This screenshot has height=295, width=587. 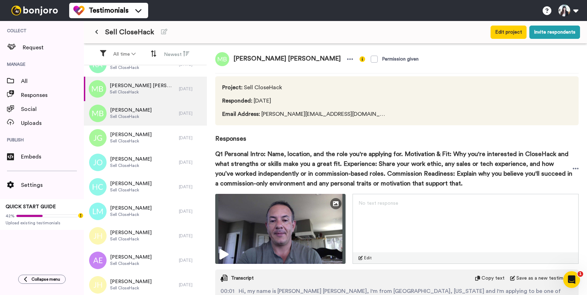 I want to click on span: Responded :, so click(x=237, y=101).